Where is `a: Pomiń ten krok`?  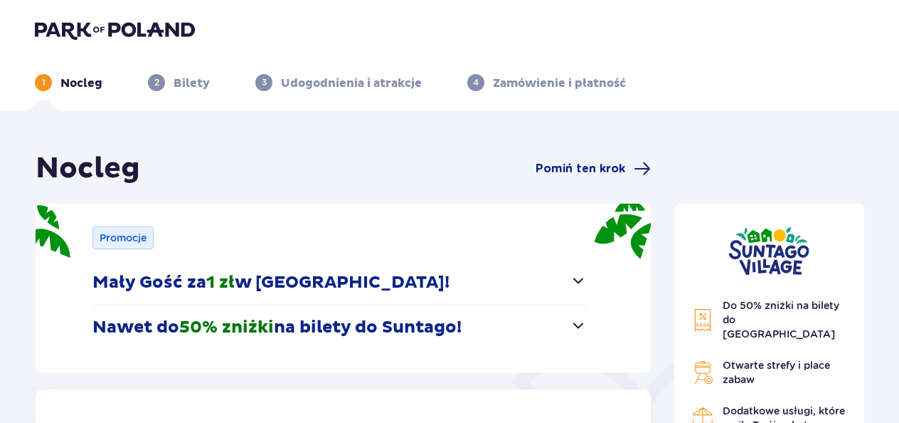
a: Pomiń ten krok is located at coordinates (593, 169).